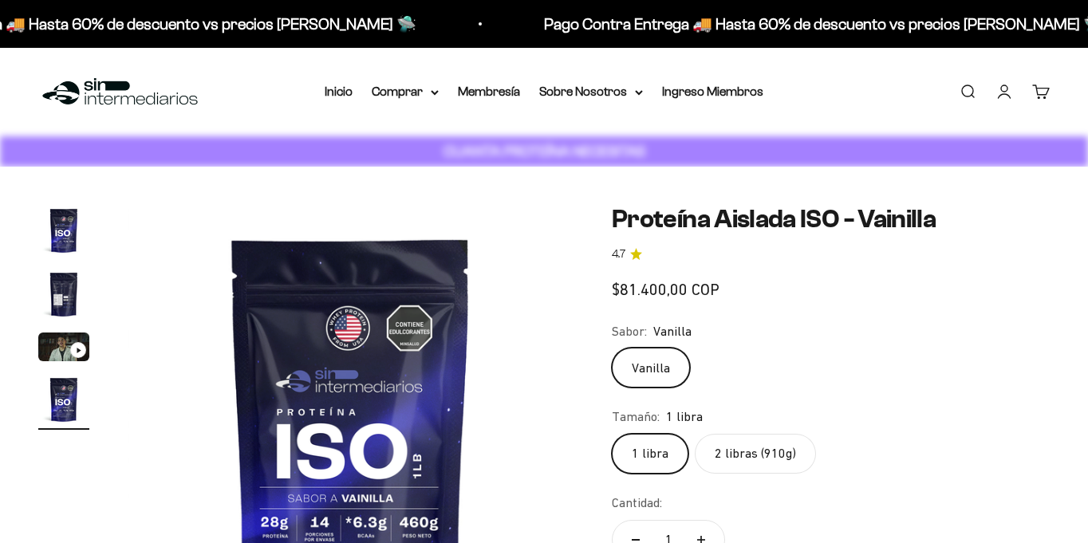 This screenshot has height=543, width=1088. Describe the element at coordinates (64, 297) in the screenshot. I see `button: Ir al artículo 2` at that location.